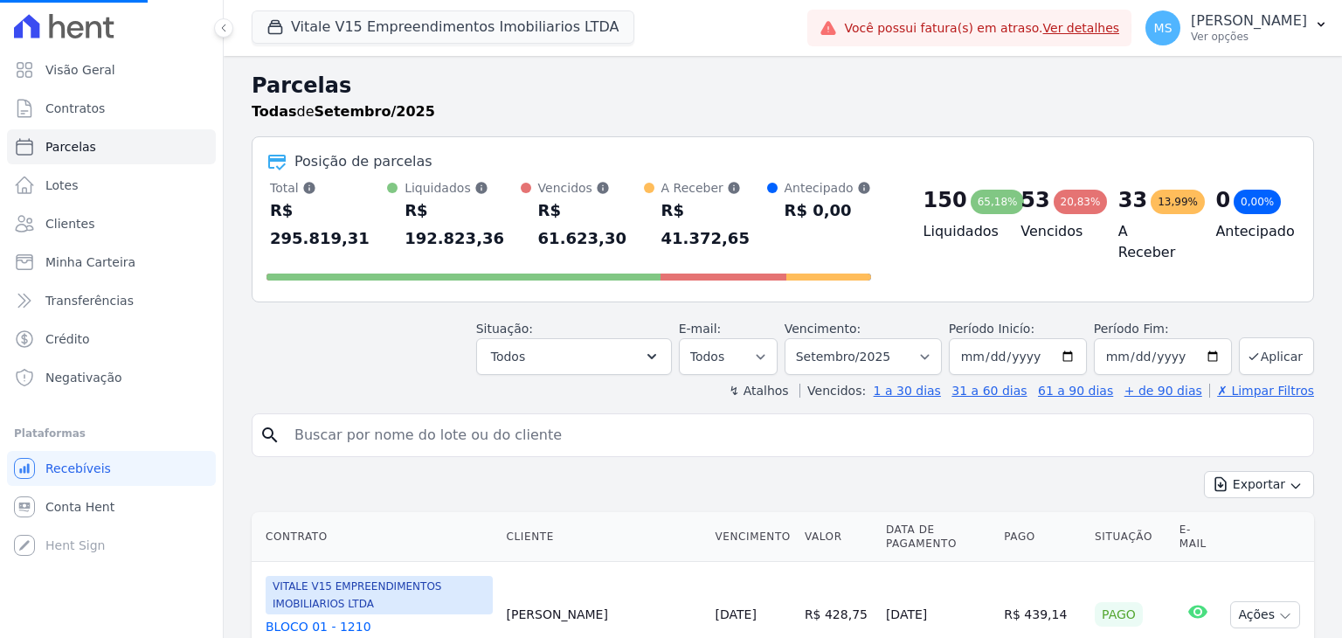 The width and height of the screenshot is (1342, 638). Describe the element at coordinates (1056, 232) in the screenshot. I see `h4: Vencidos` at that location.